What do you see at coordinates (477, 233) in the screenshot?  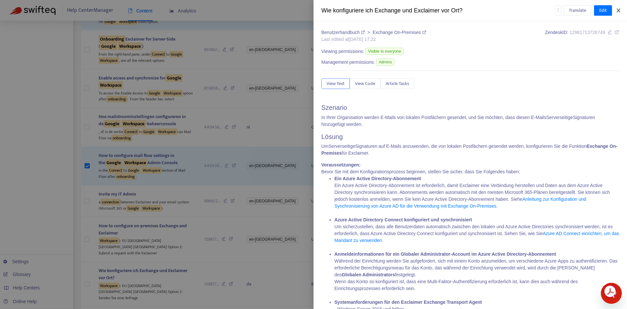 I see `li: Um sicherzustellen, dass alle Benutzerdaten automatisch zwischen den lokalen und Azure Active Dir...` at bounding box center [477, 233].